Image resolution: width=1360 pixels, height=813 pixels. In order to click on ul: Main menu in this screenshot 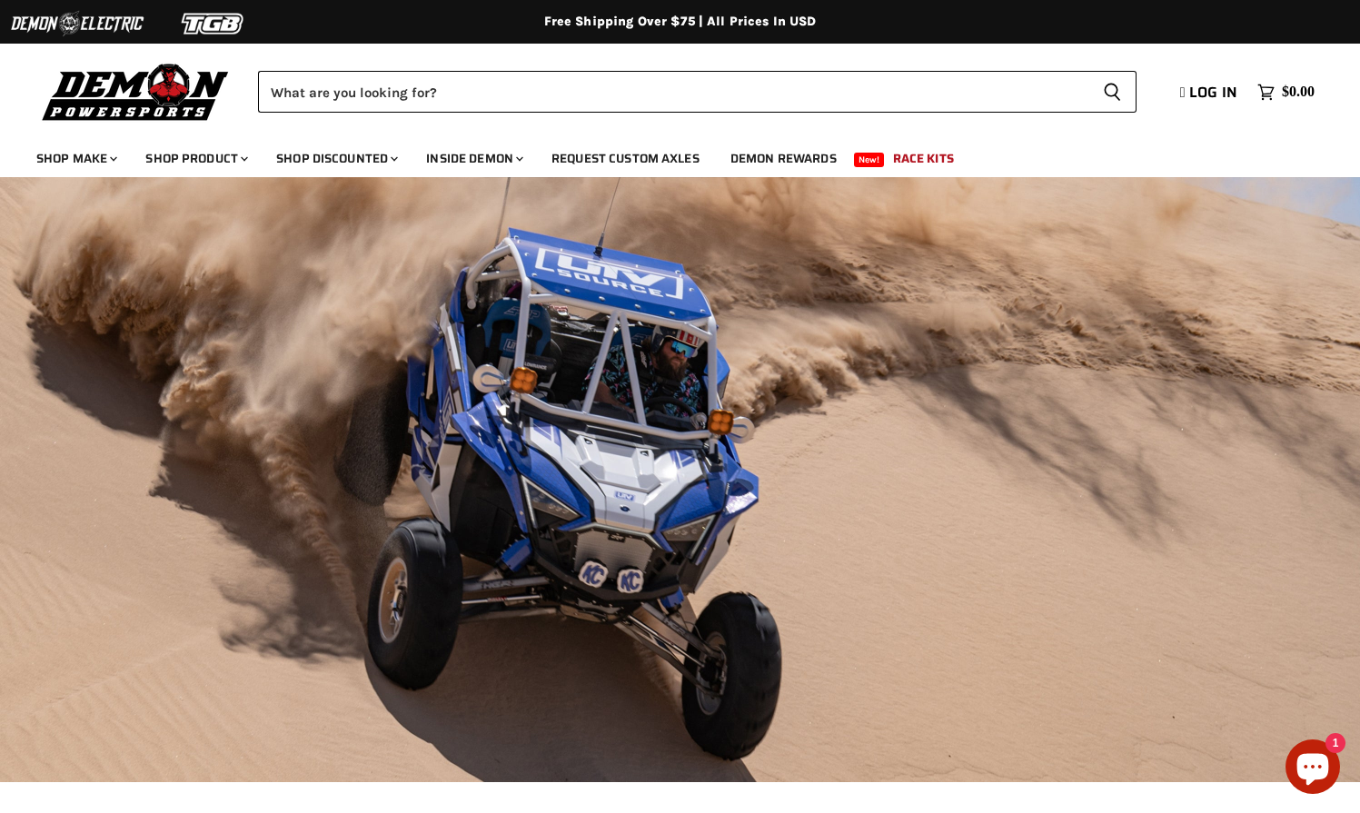, I will do `click(666, 154)`.